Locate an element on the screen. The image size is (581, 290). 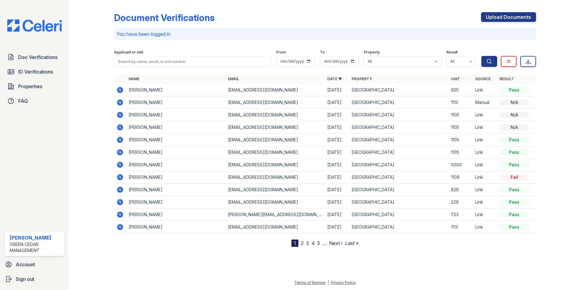
a: Upload Documents is located at coordinates (509, 17).